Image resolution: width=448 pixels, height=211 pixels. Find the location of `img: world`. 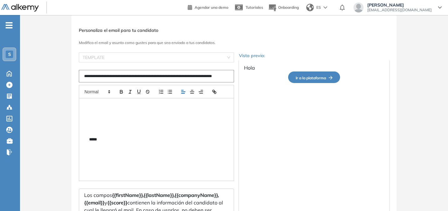

img: world is located at coordinates (310, 8).